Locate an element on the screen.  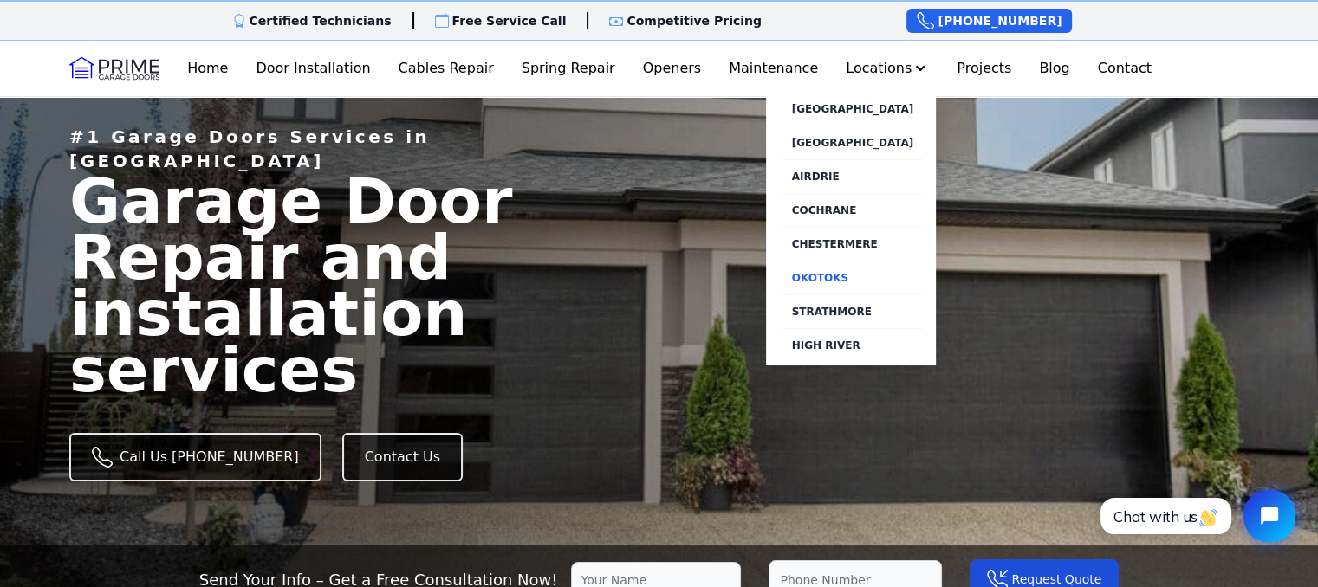
a: HIGH RIVER is located at coordinates (853, 345).